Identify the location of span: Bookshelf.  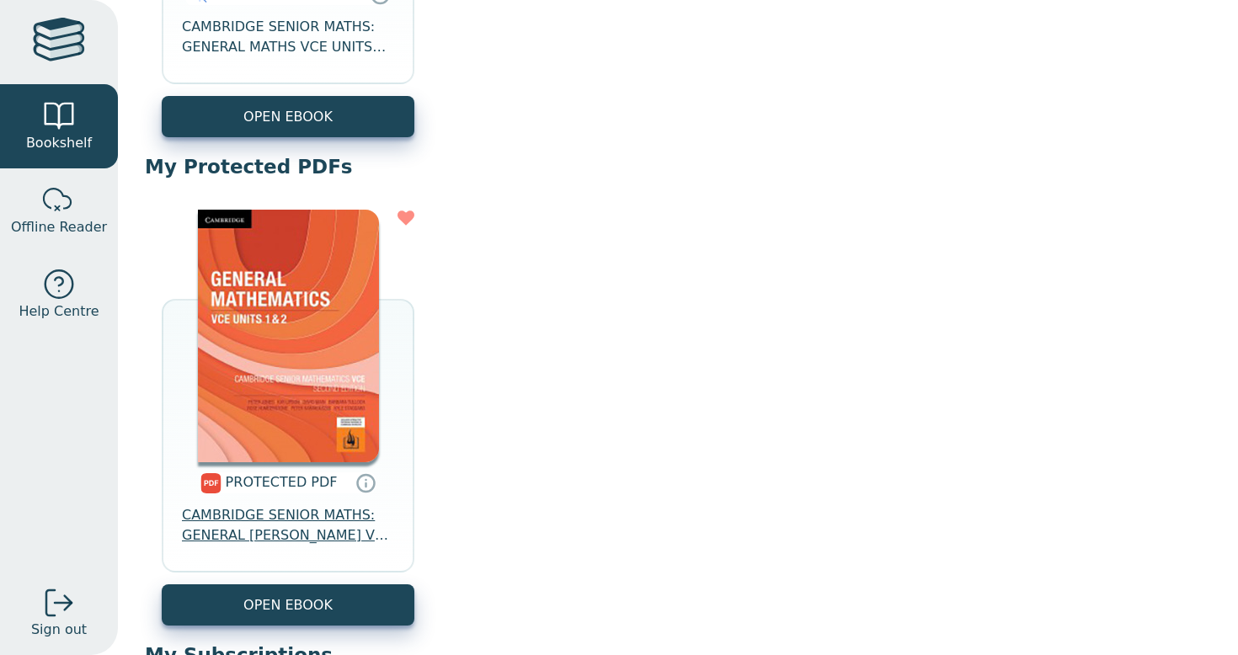
(59, 143).